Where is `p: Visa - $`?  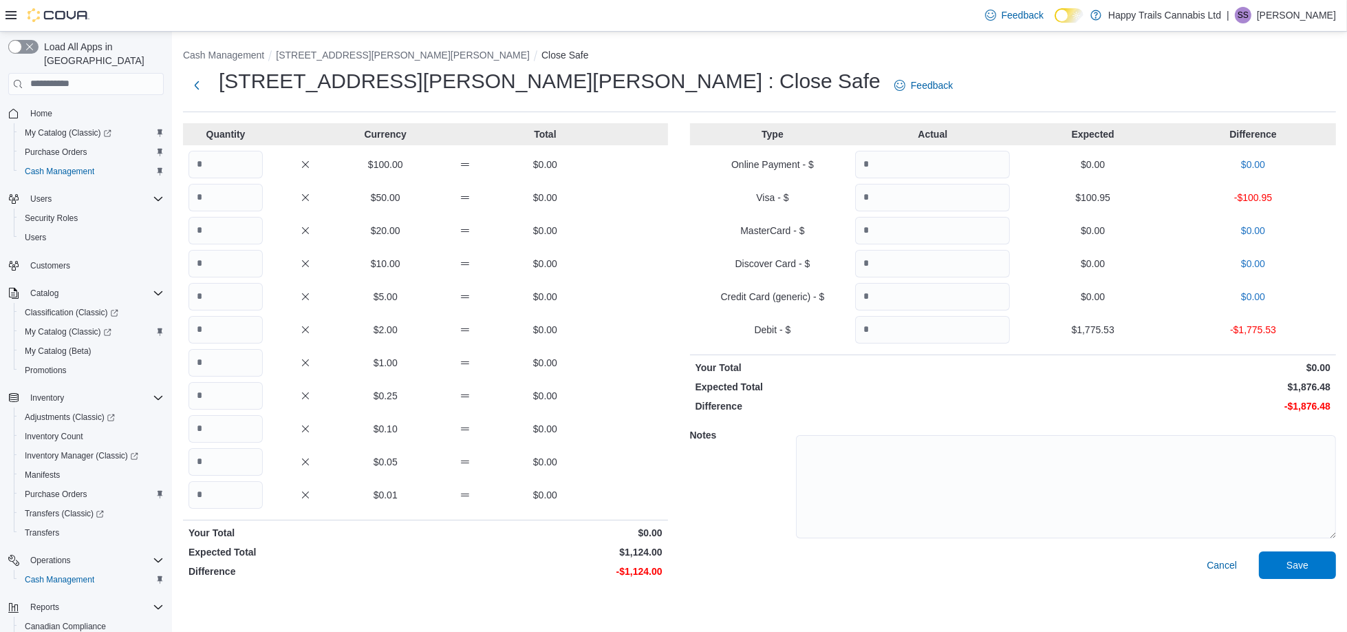 p: Visa - $ is located at coordinates (773, 197).